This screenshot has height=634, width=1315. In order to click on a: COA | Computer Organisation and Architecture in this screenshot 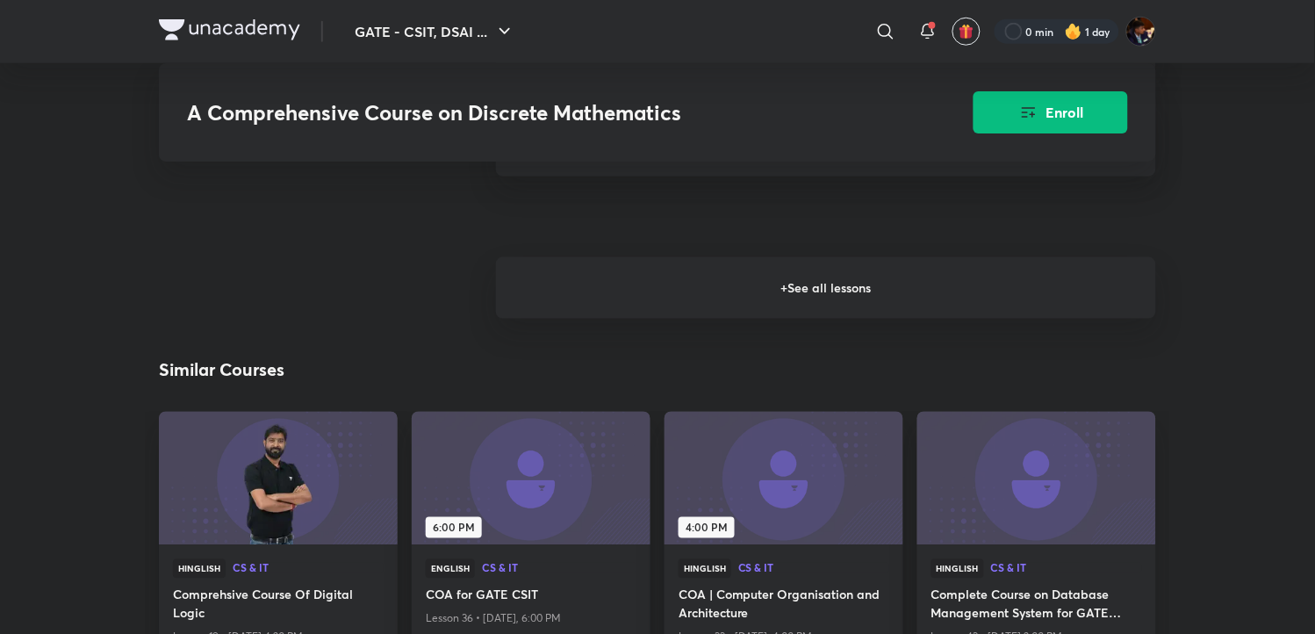, I will do `click(784, 606)`.